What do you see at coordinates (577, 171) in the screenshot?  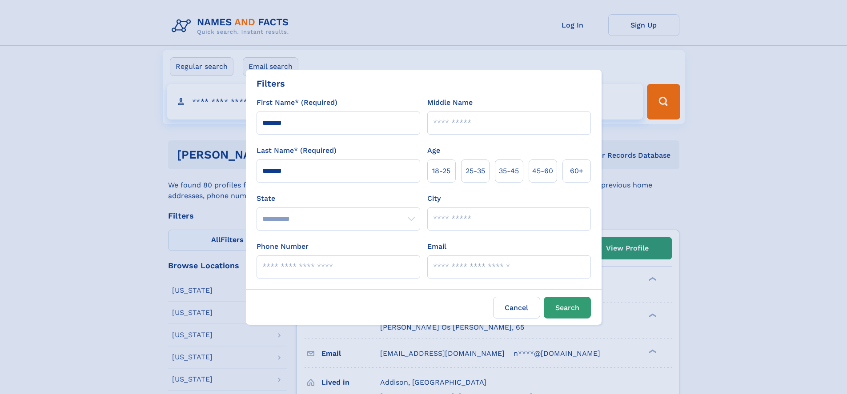 I see `span: 60+` at bounding box center [577, 171].